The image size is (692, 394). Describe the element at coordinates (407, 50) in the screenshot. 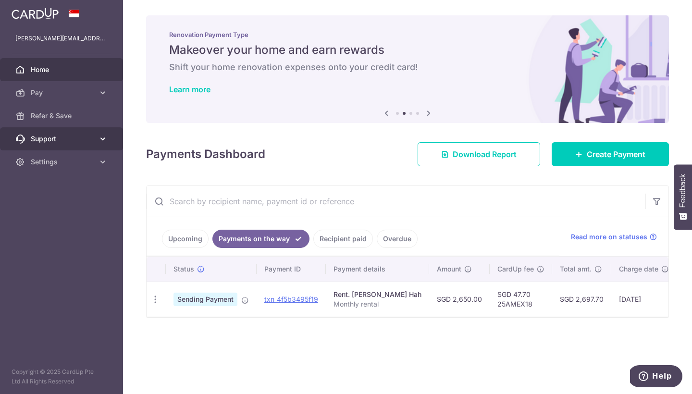

I see `h5: Makeover your home and earn rewards` at that location.